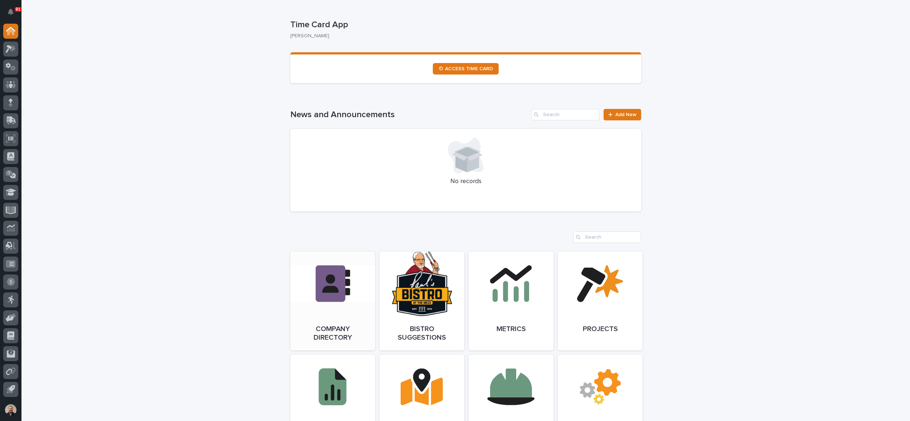 The height and width of the screenshot is (421, 910). What do you see at coordinates (600, 301) in the screenshot?
I see `a: Projects` at bounding box center [600, 301].